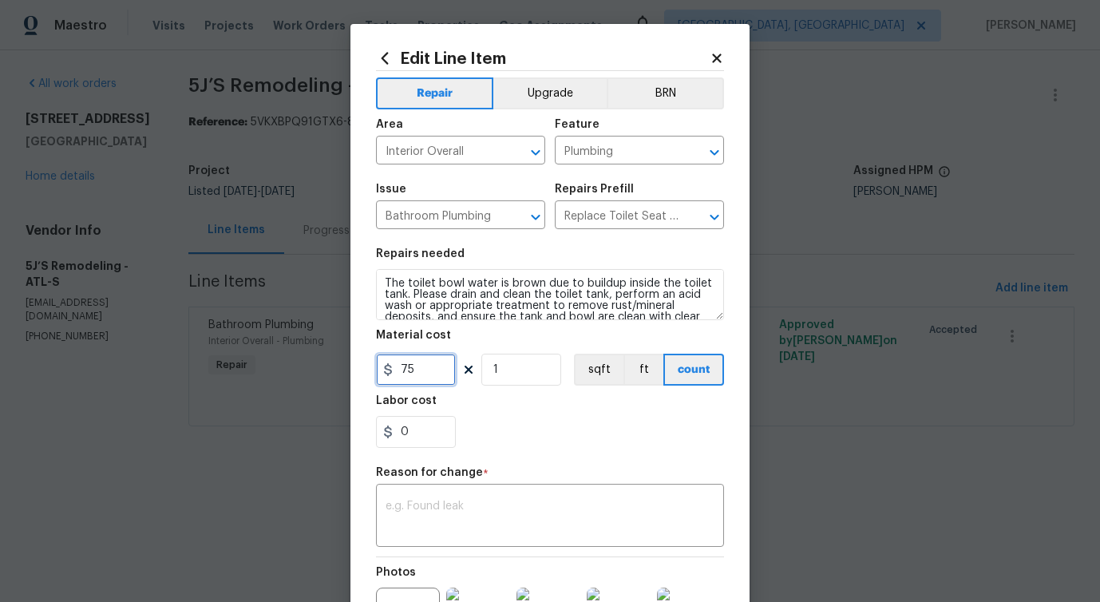 The width and height of the screenshot is (1100, 602). Describe the element at coordinates (406, 401) in the screenshot. I see `h5: Labor cost` at that location.